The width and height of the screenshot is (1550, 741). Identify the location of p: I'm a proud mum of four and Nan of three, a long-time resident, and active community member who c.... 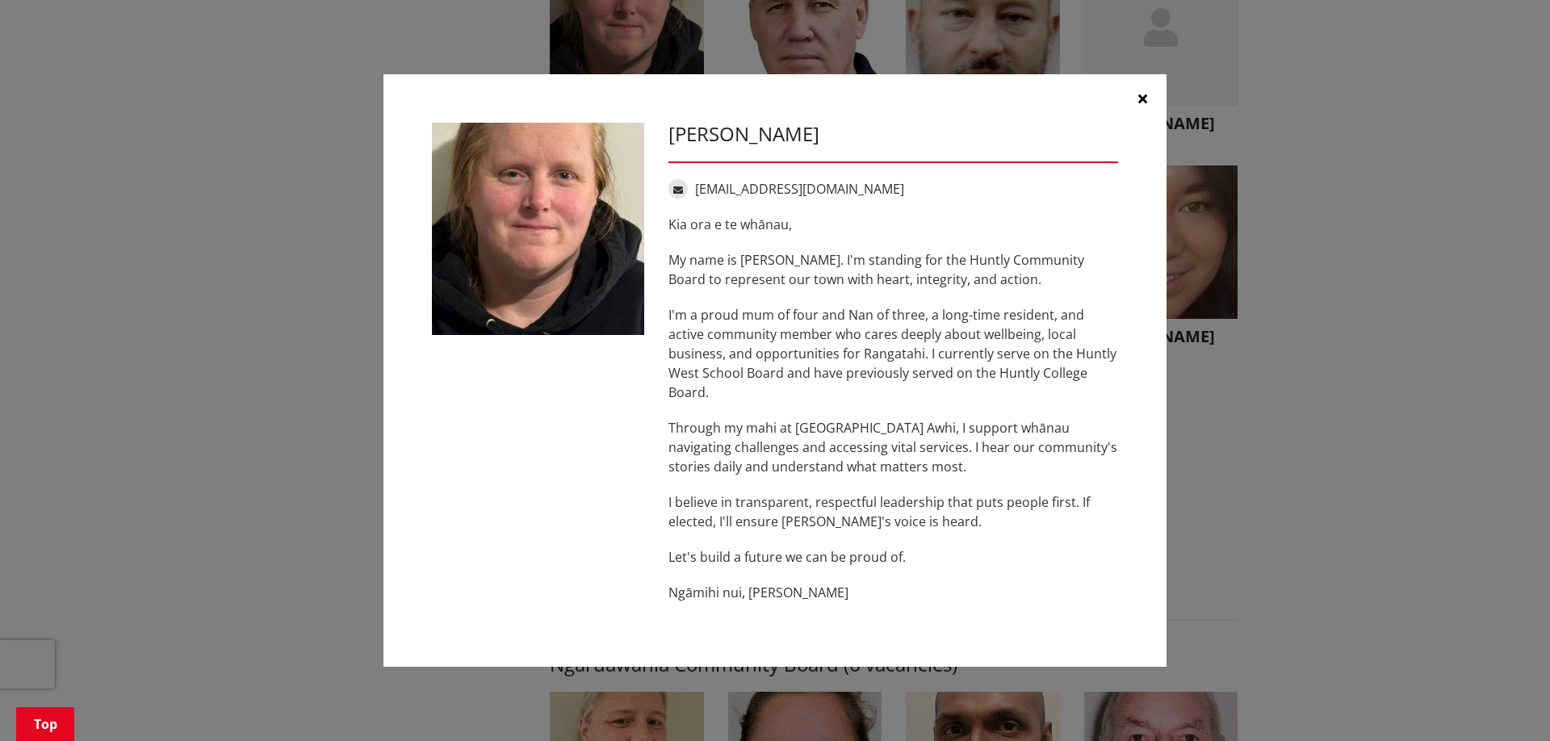
(893, 354).